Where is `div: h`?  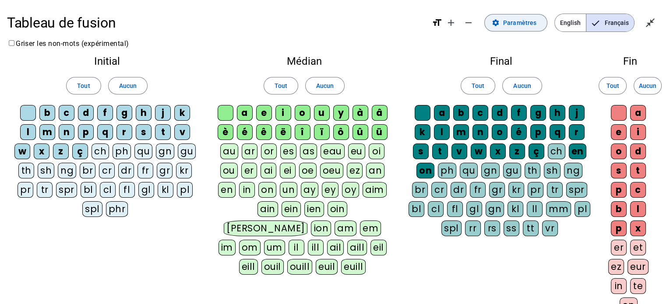 div: h is located at coordinates (557, 113).